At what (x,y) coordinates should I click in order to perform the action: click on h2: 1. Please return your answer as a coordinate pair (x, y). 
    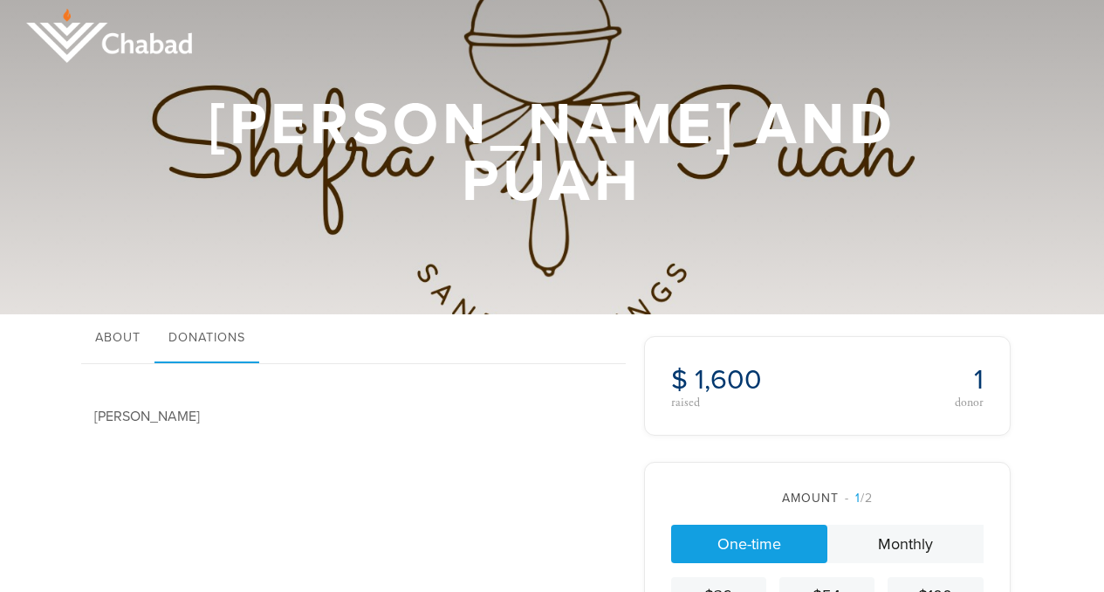
    Looking at the image, I should click on (908, 380).